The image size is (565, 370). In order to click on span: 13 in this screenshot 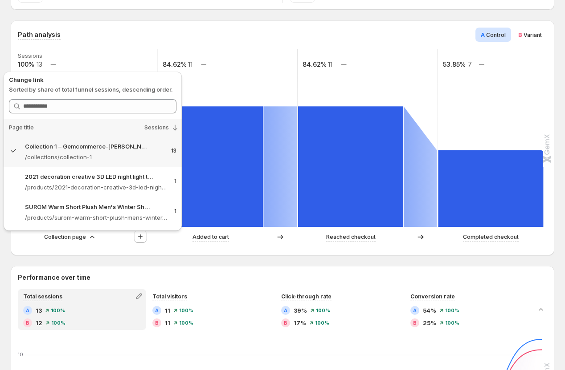, I will do `click(39, 311)`.